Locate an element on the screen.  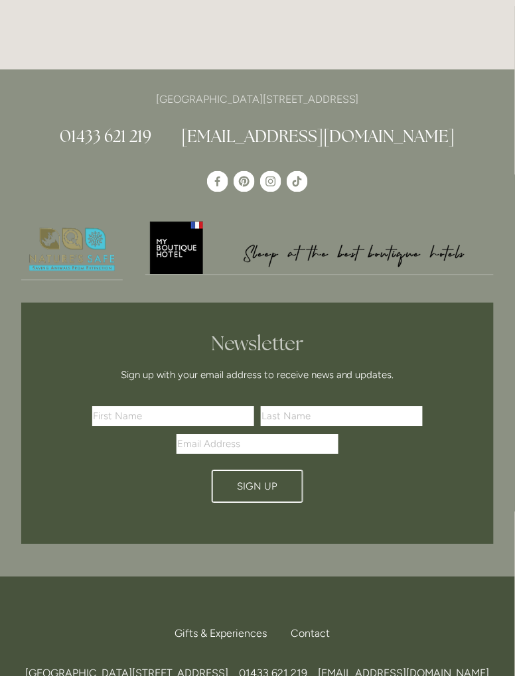
a: Instagram is located at coordinates (271, 182).